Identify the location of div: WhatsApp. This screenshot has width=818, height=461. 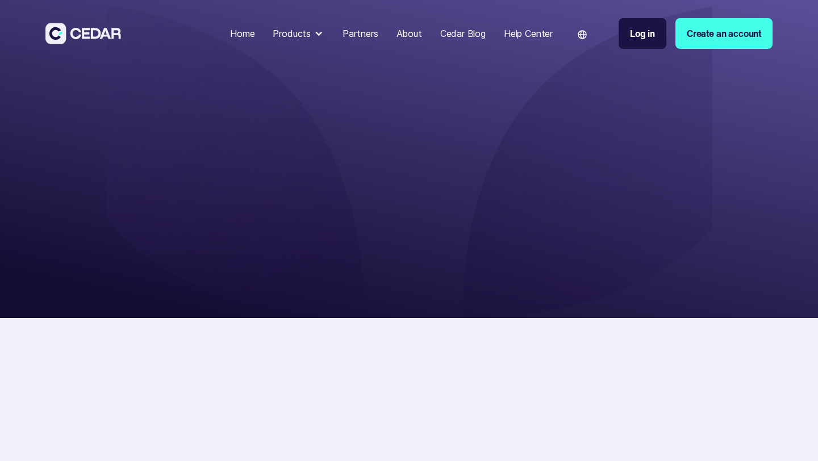
(109, 440).